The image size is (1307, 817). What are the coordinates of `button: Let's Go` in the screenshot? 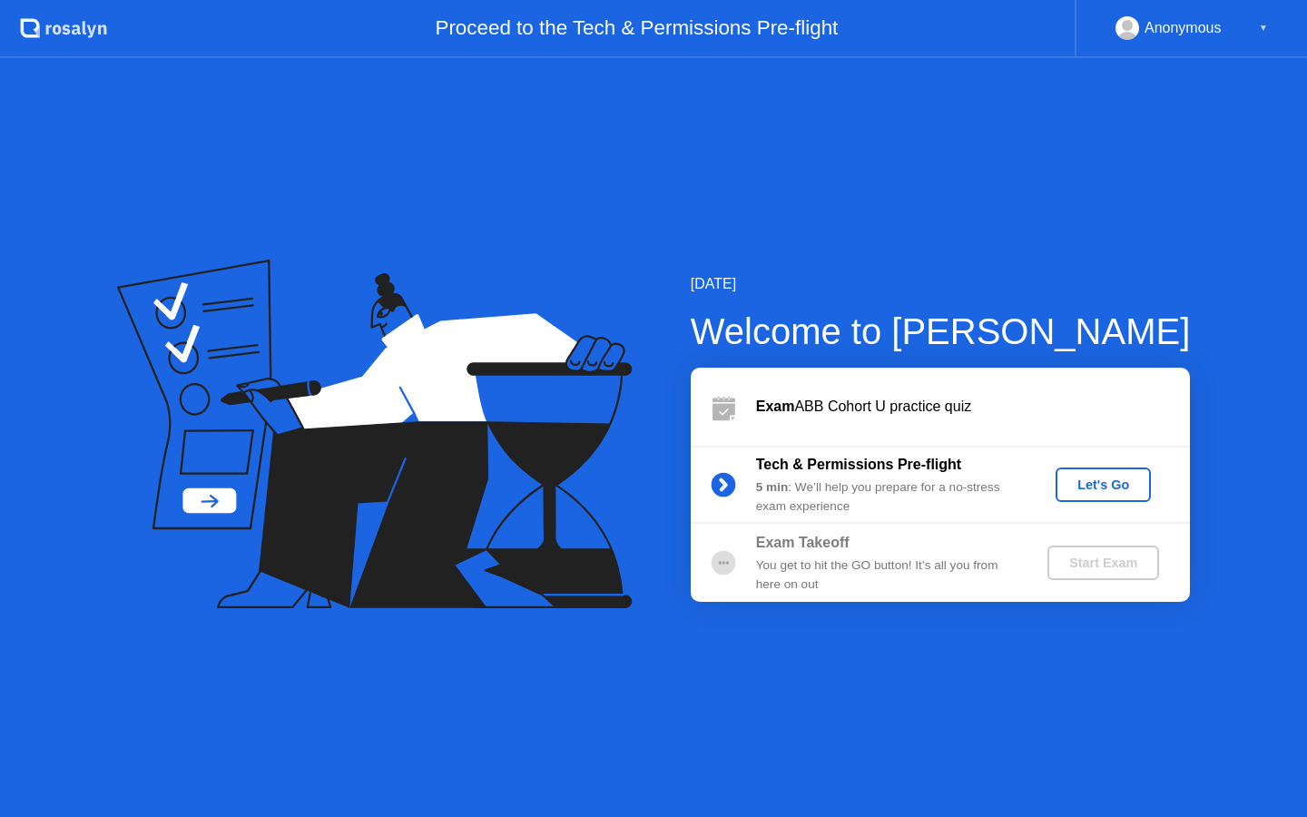 It's located at (1103, 485).